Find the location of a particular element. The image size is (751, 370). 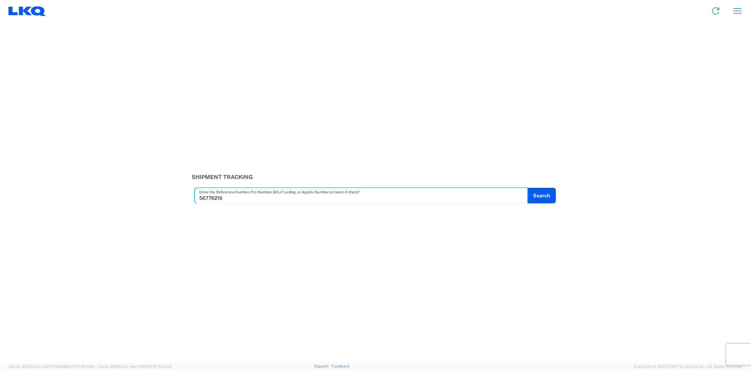

button: Search is located at coordinates (541, 195).